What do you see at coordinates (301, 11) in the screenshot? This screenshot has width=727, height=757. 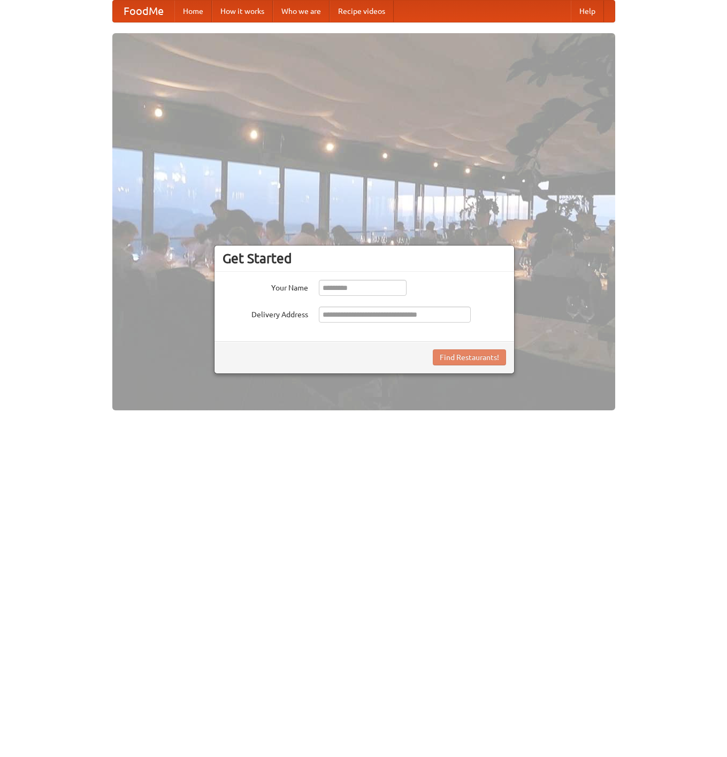 I see `a: Who we are` at bounding box center [301, 11].